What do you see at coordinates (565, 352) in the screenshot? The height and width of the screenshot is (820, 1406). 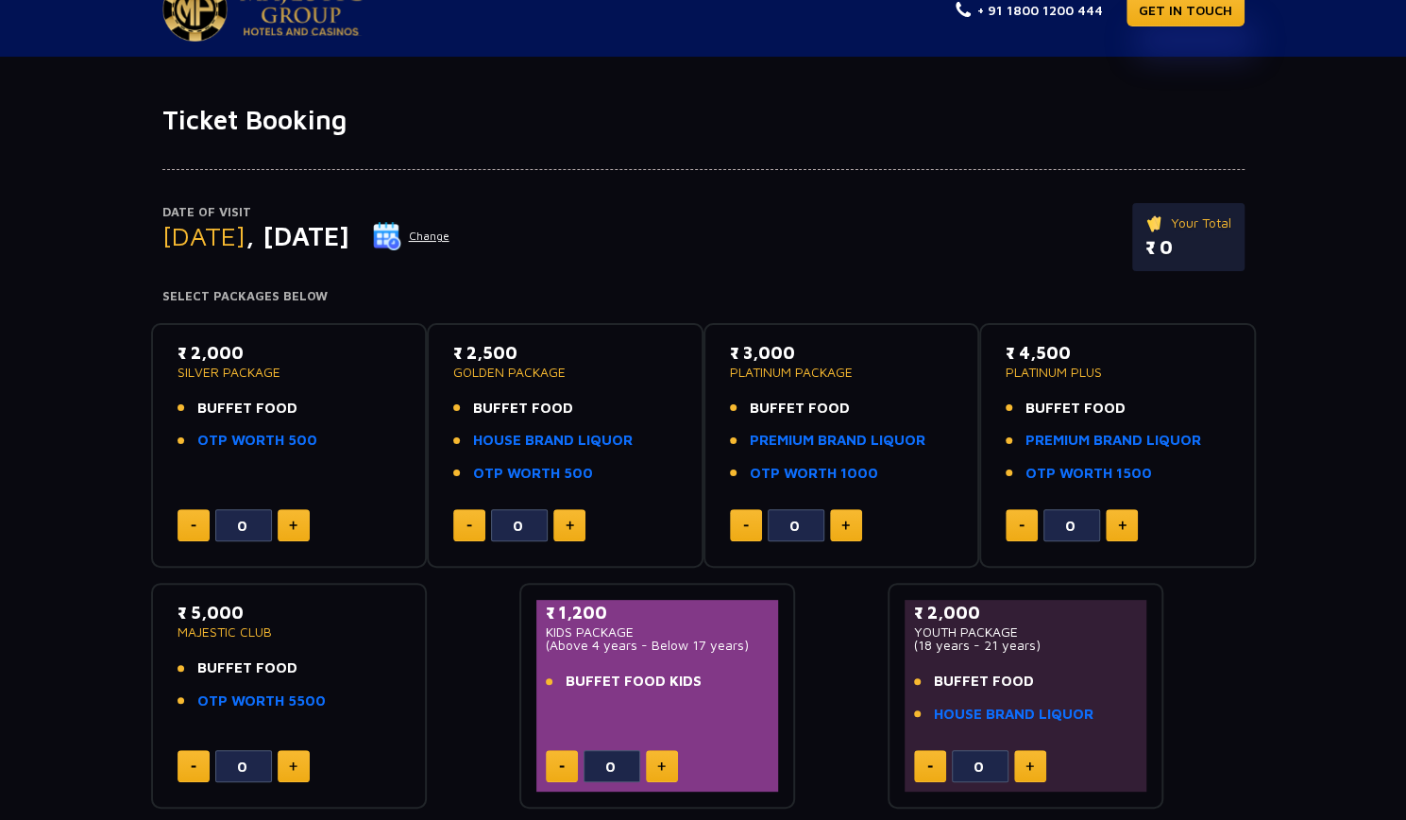 I see `p: ₹ 2,500` at bounding box center [565, 352].